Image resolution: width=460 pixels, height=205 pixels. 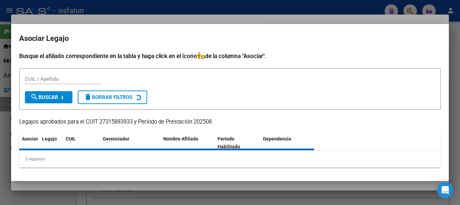 I want to click on span: Nombre Afiliado, so click(x=181, y=138).